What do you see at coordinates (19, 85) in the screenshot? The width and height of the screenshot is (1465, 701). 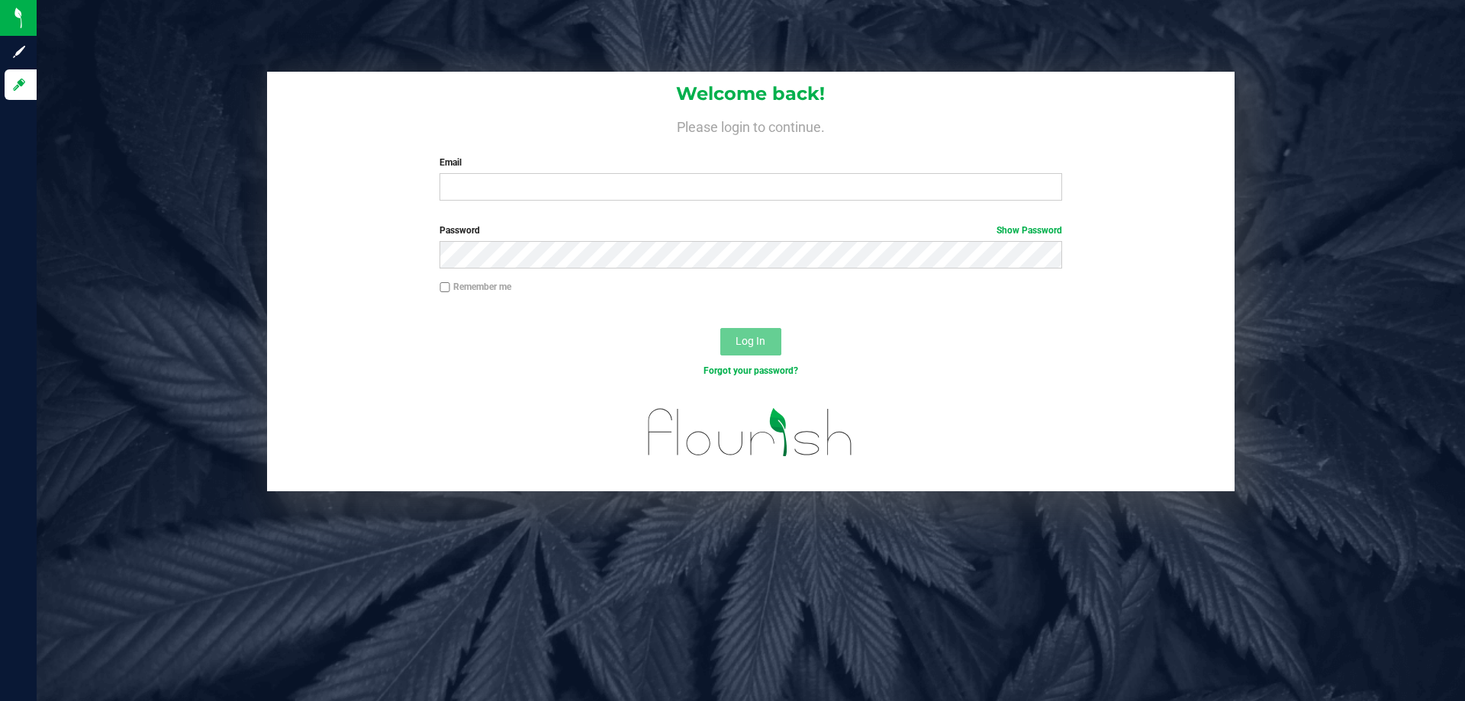 I see `inline-svg: Log in` at bounding box center [19, 85].